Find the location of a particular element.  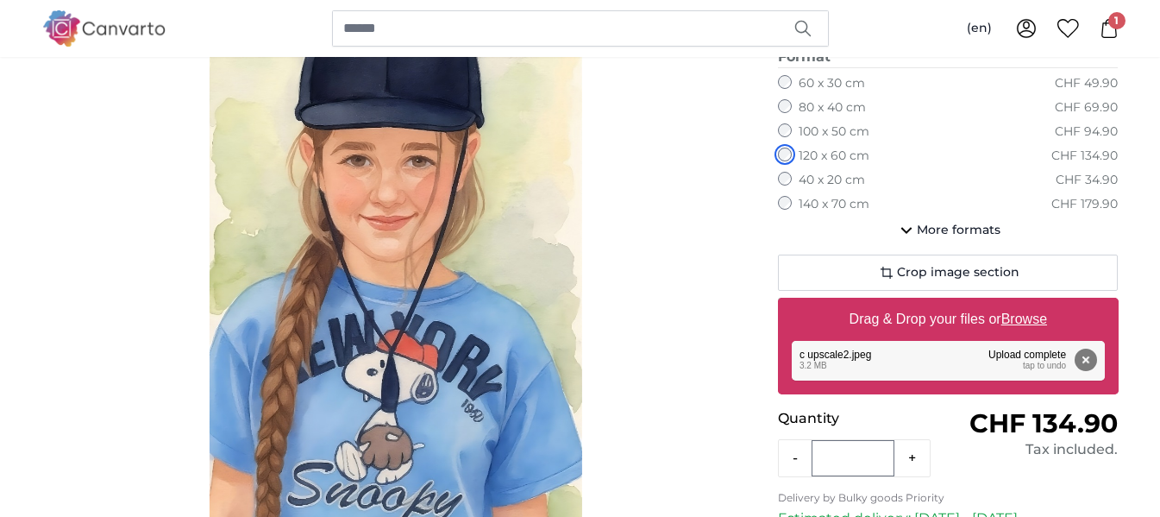

button: (en) is located at coordinates (979, 28).